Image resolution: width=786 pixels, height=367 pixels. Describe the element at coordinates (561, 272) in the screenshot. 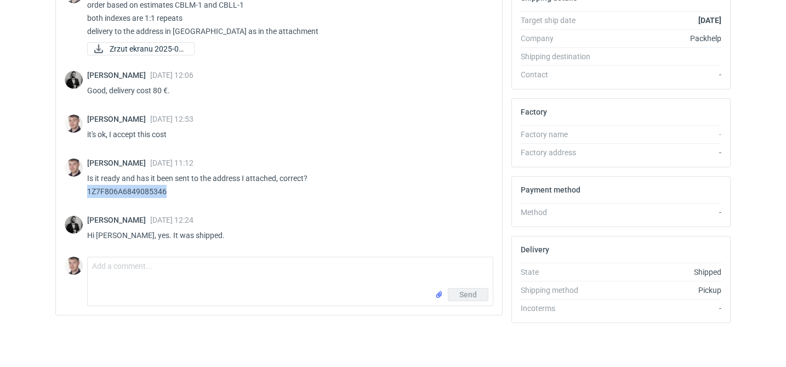

I see `div: State` at that location.